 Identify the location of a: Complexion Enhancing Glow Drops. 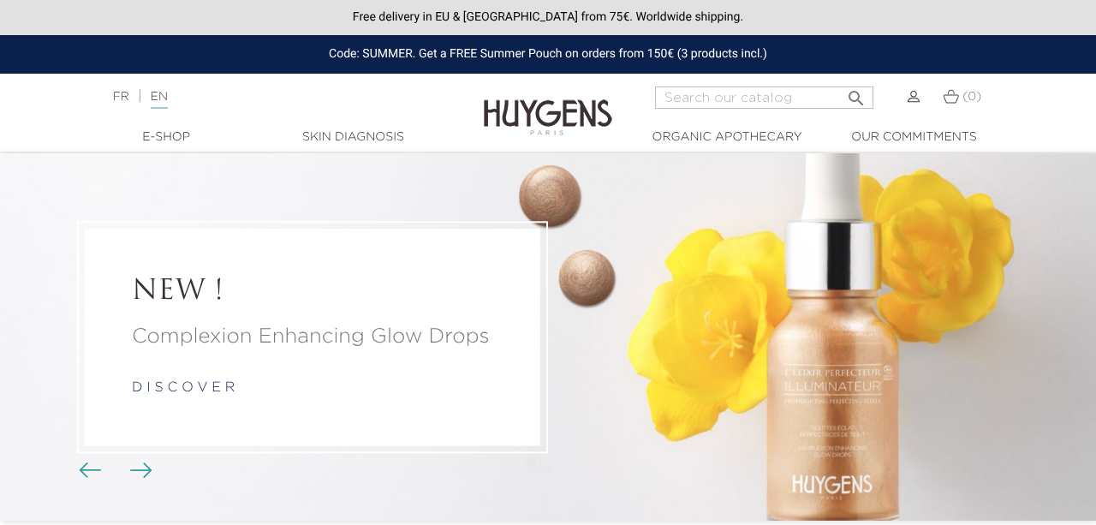
(312, 336).